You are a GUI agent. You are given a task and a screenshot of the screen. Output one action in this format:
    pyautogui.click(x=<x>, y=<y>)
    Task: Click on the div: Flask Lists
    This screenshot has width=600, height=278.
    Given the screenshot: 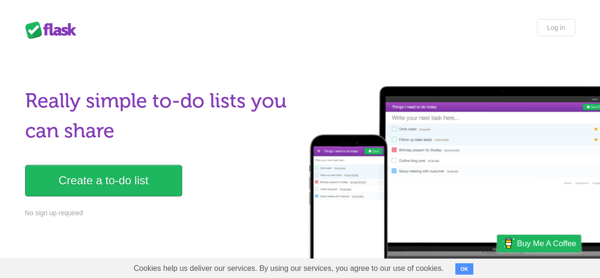 What is the action you would take?
    pyautogui.click(x=54, y=30)
    